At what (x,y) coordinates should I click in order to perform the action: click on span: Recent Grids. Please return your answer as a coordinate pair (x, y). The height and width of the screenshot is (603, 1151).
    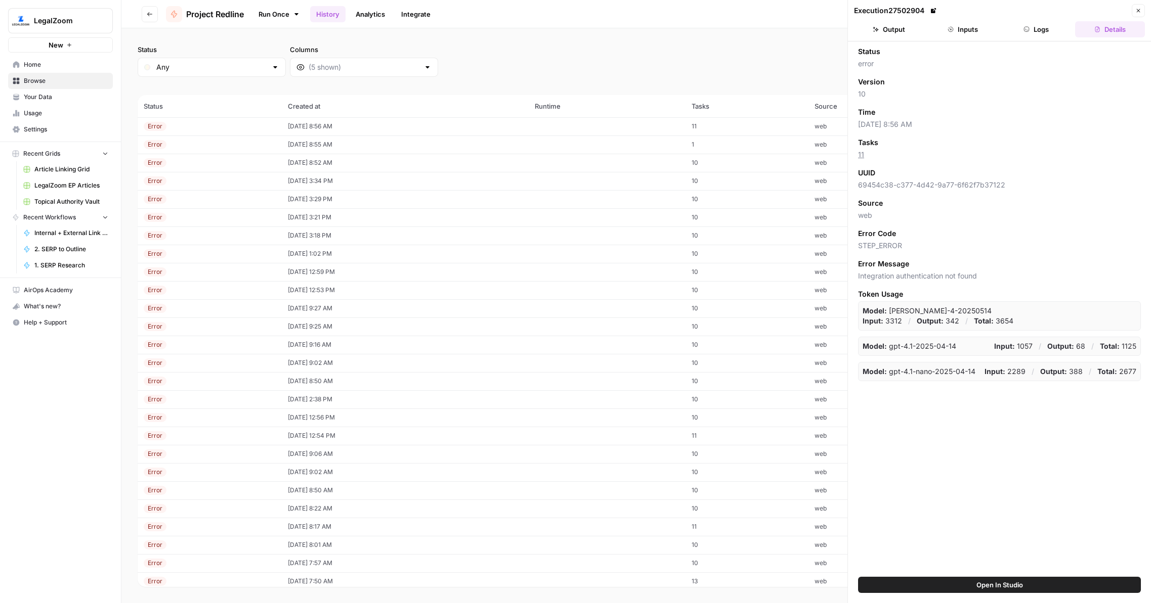
    Looking at the image, I should click on (41, 154).